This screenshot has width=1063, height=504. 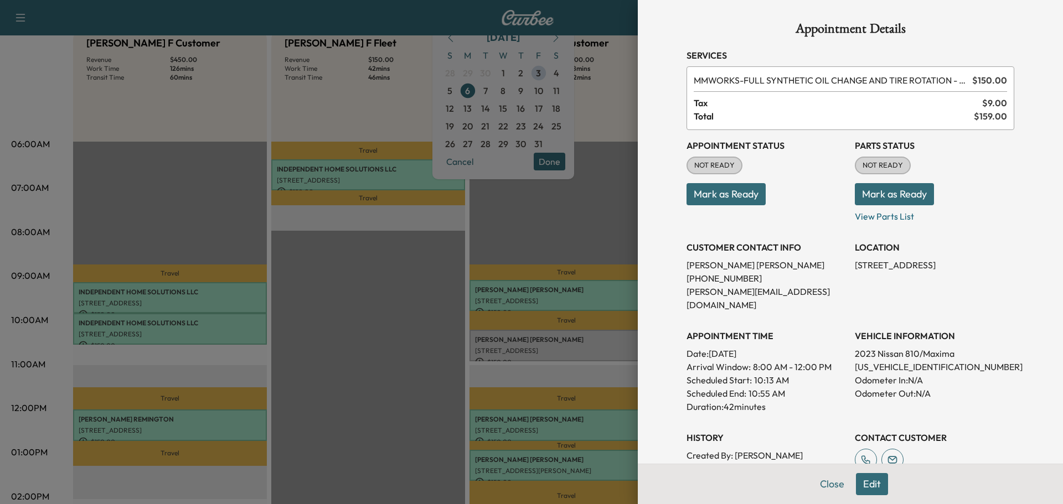 What do you see at coordinates (719, 380) in the screenshot?
I see `p: Scheduled Start:` at bounding box center [719, 380].